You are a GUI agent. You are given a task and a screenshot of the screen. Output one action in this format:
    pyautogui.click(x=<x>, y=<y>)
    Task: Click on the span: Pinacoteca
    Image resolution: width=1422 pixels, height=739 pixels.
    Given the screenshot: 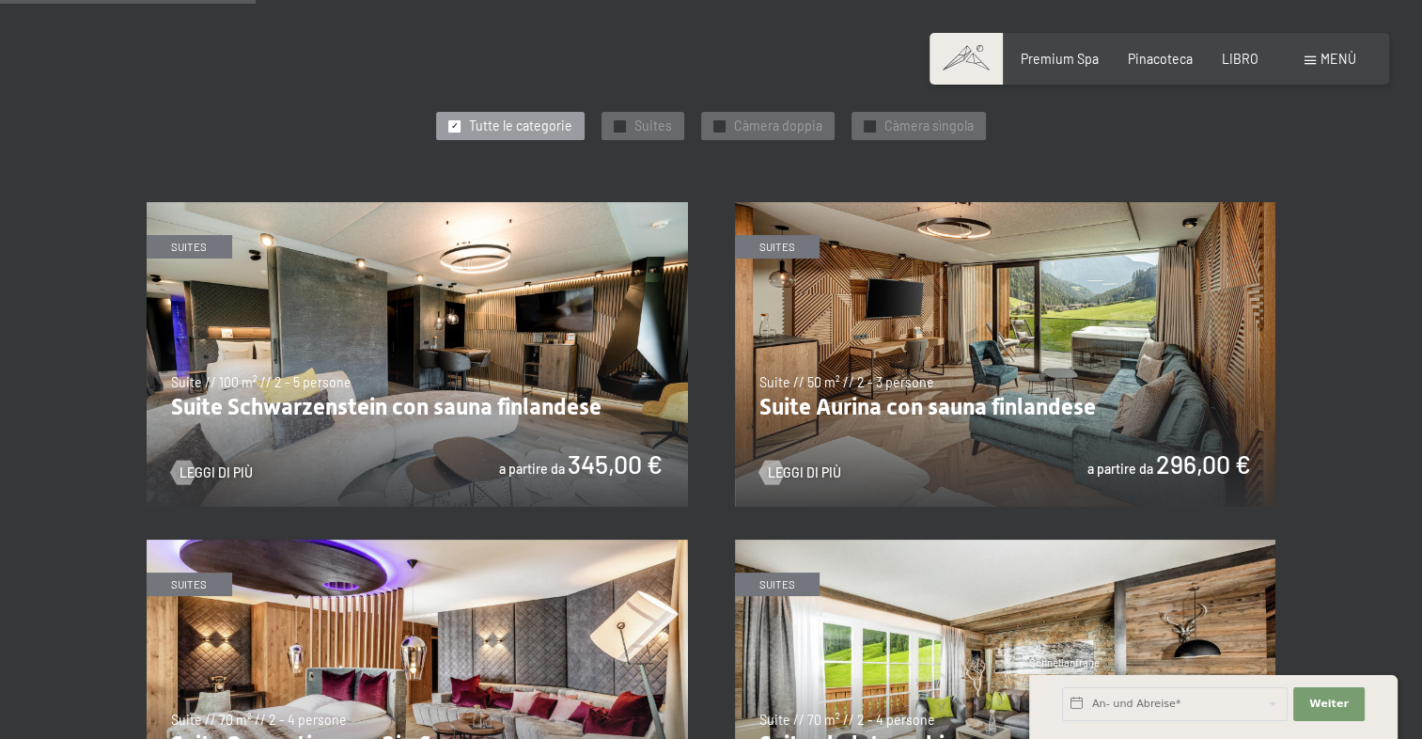 What is the action you would take?
    pyautogui.click(x=1160, y=58)
    